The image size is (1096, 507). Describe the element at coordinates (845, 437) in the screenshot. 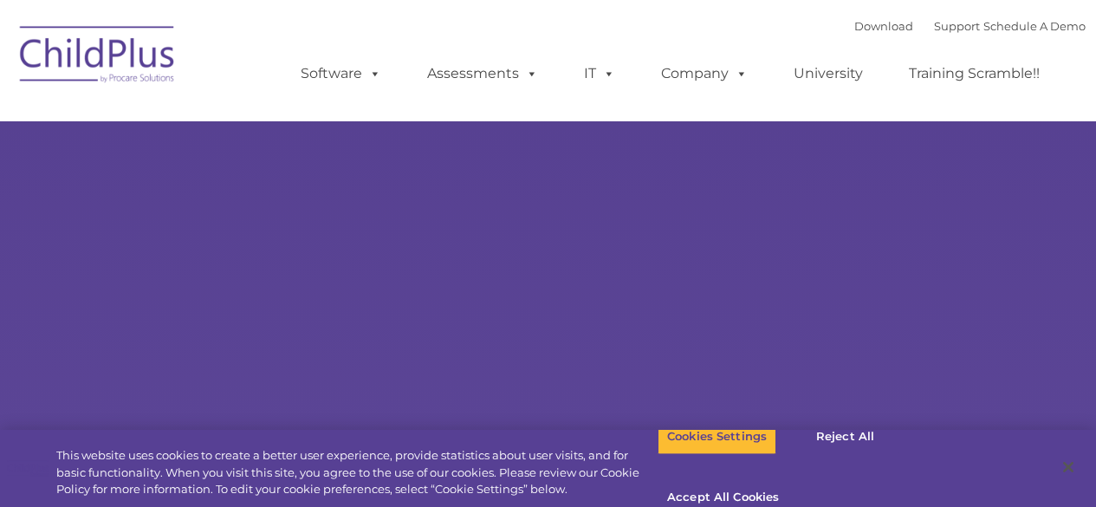

I see `button: Reject All` at that location.